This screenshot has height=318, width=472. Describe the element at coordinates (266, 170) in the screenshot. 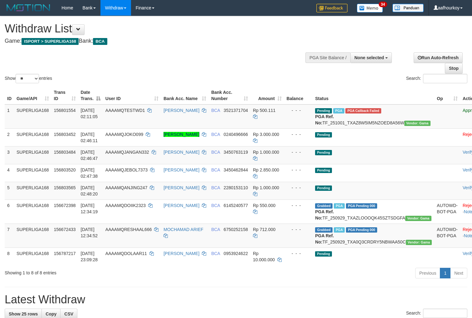

I see `span: Rp 2.850.000` at that location.